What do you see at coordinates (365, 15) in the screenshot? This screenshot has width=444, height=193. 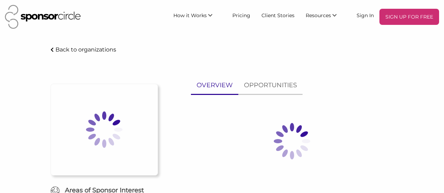 I see `a: Sign In` at bounding box center [365, 15].